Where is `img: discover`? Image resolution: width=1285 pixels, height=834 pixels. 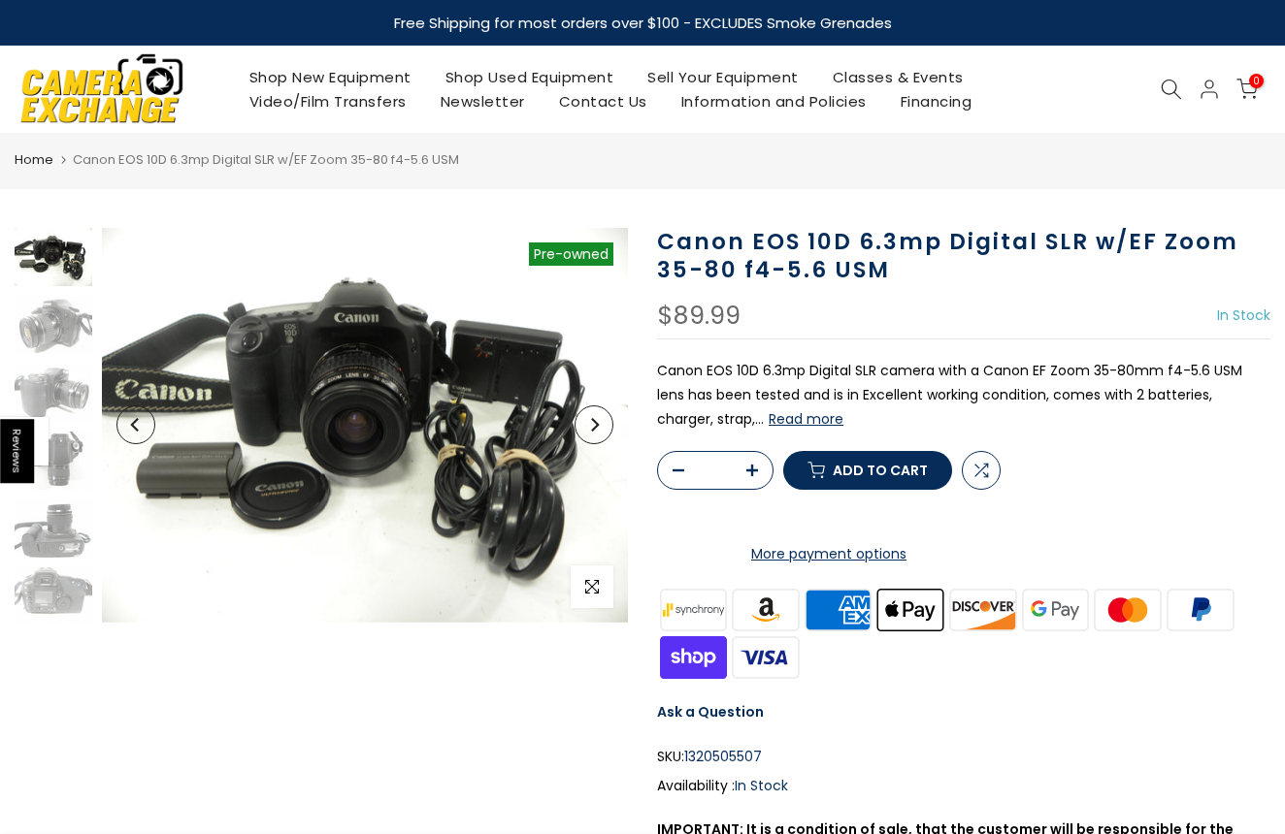 img: discover is located at coordinates (983, 609).